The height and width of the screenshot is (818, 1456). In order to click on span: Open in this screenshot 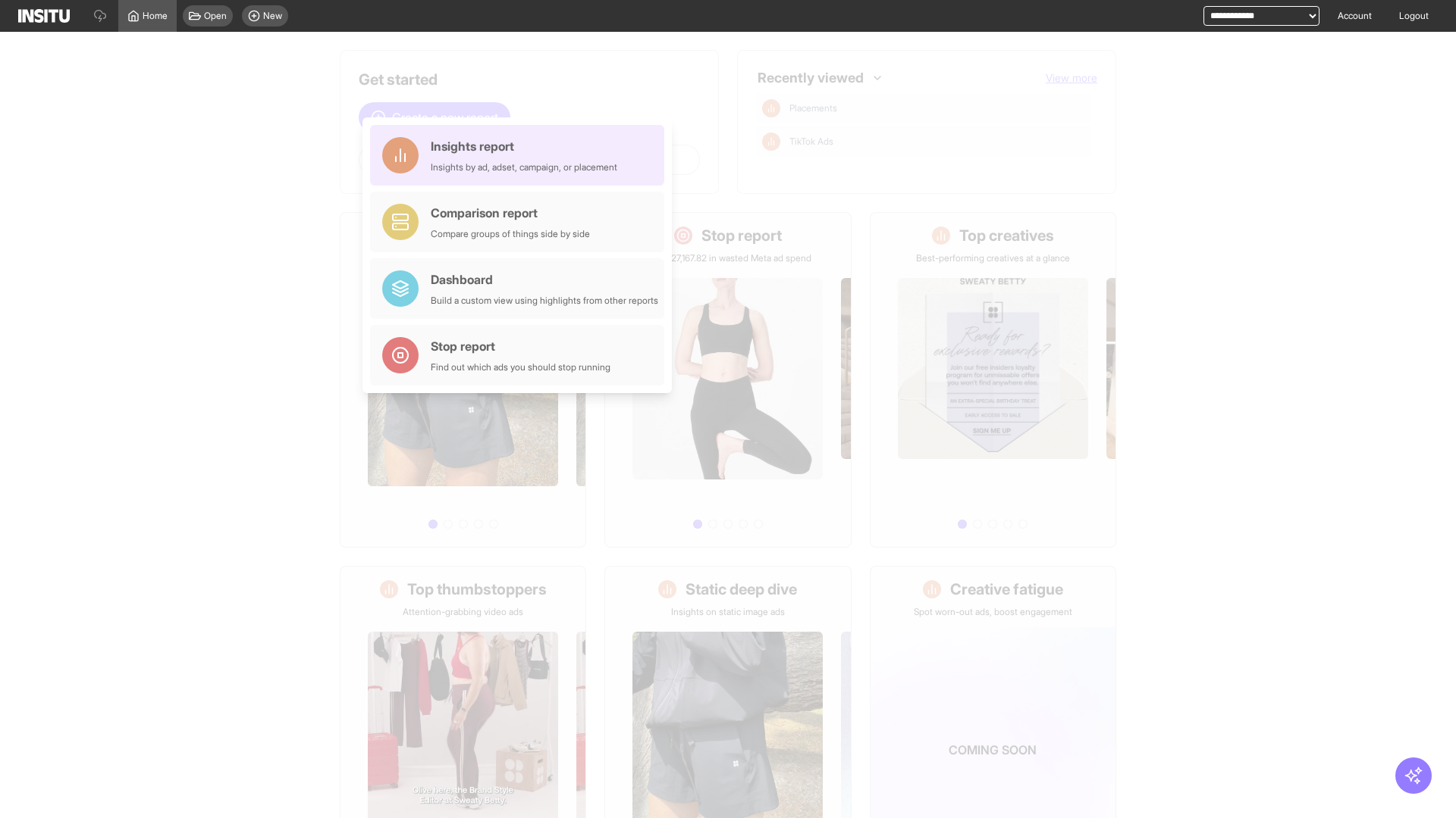, I will do `click(215, 16)`.